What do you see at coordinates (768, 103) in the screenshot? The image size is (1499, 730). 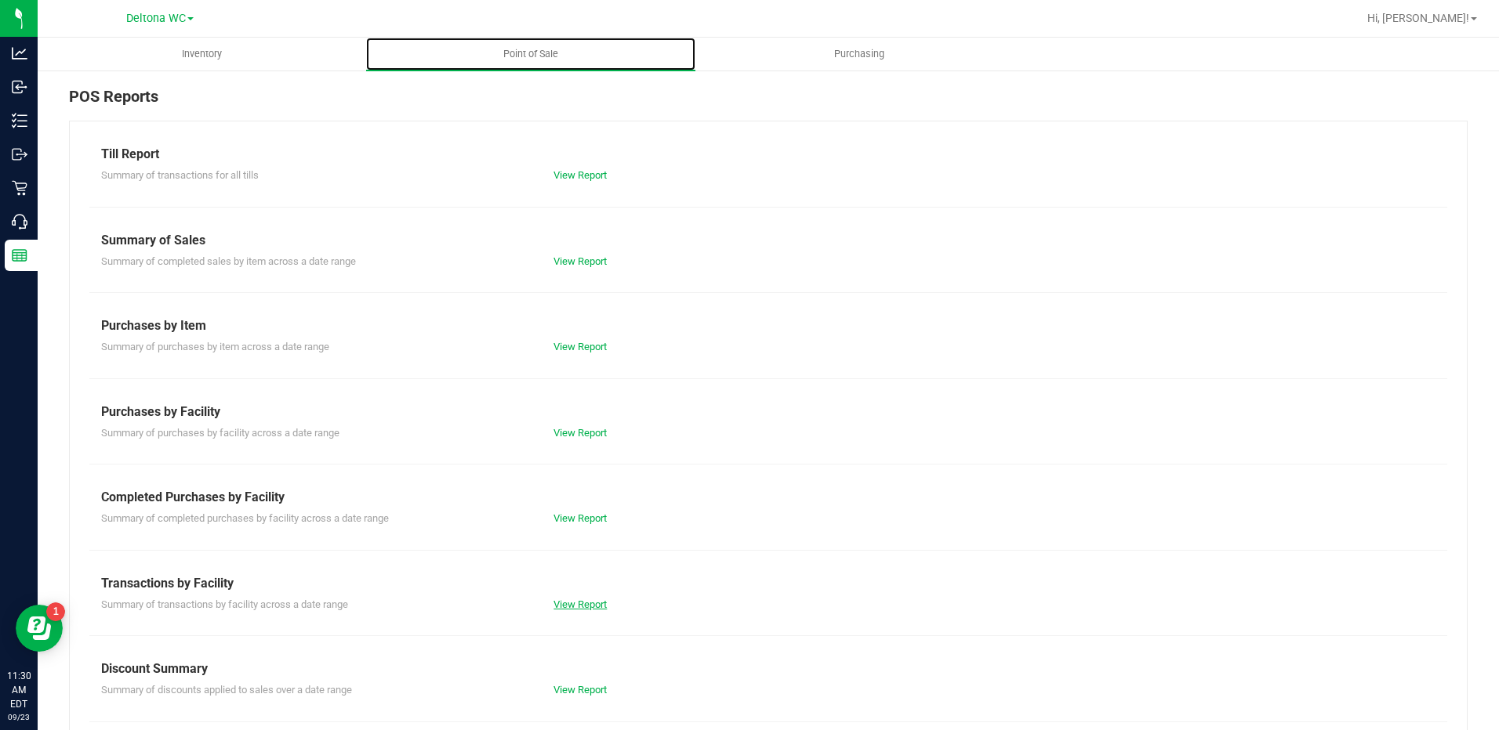 I see `div: POS Reports` at bounding box center [768, 103].